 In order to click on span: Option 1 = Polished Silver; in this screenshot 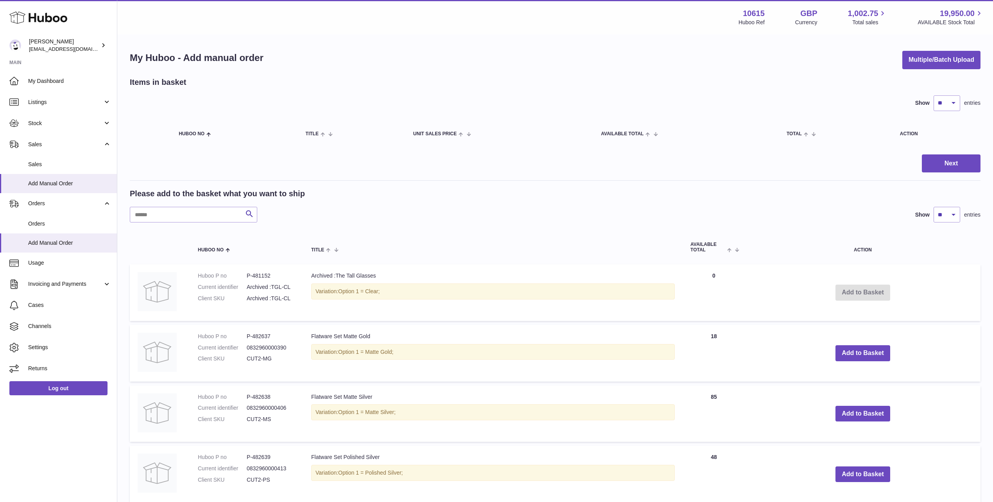, I will do `click(370, 472)`.